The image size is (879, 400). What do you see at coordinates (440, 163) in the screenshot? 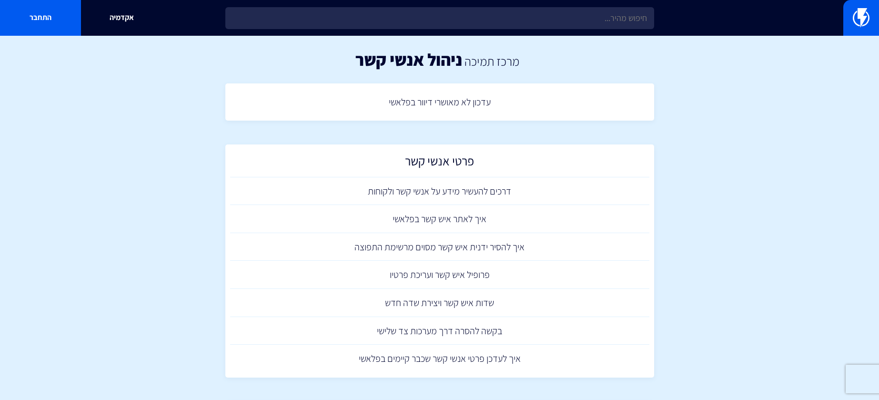
I see `a: פרטי אנשי קשר` at bounding box center [440, 163].